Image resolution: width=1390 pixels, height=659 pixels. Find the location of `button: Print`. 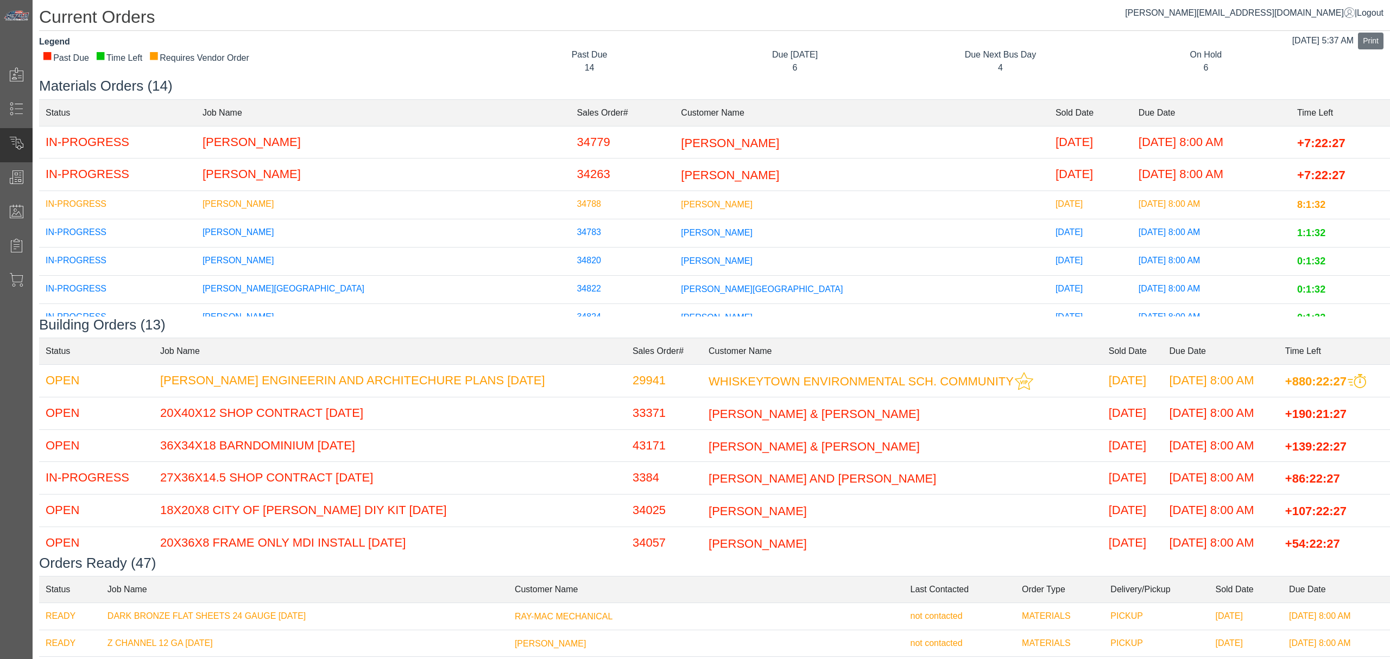

button: Print is located at coordinates (1370, 41).